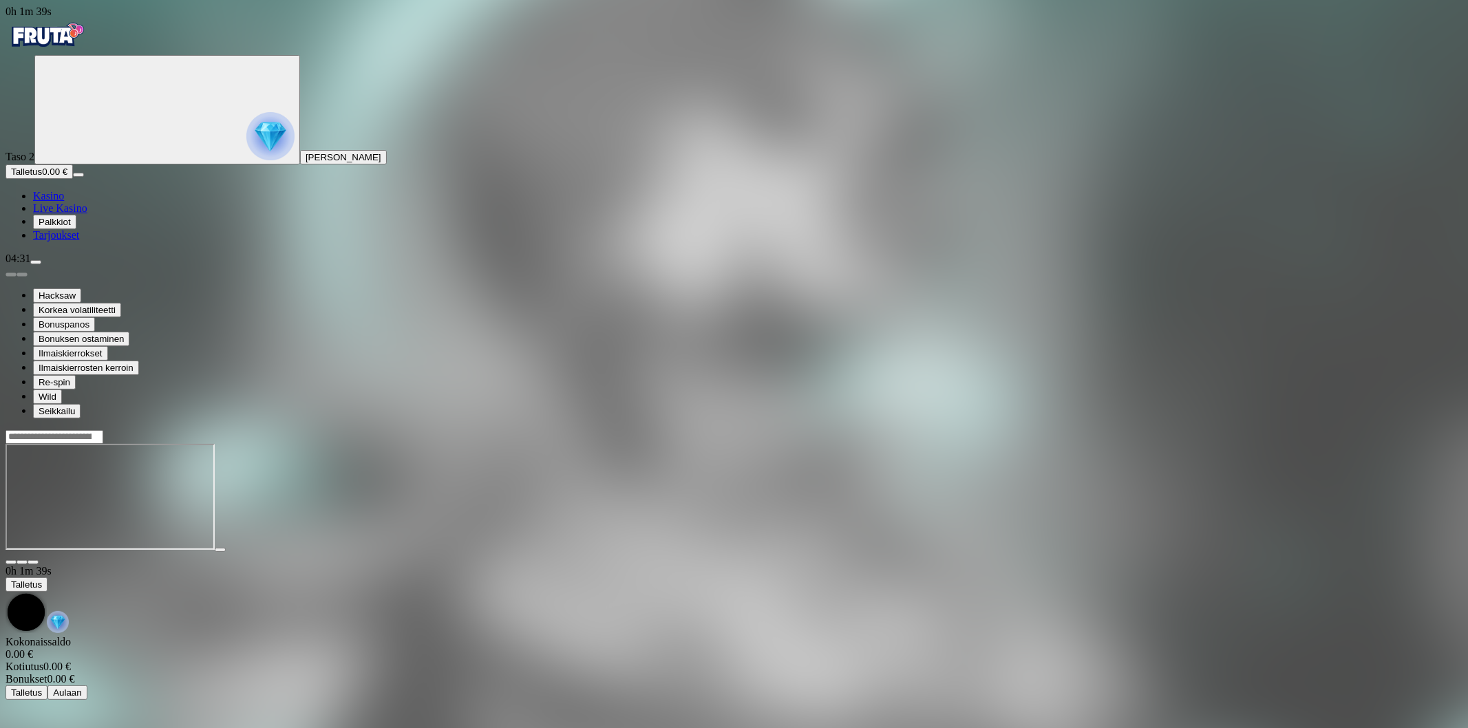 The image size is (1468, 728). What do you see at coordinates (48, 195) in the screenshot?
I see `a: diamond iconKasino` at bounding box center [48, 195].